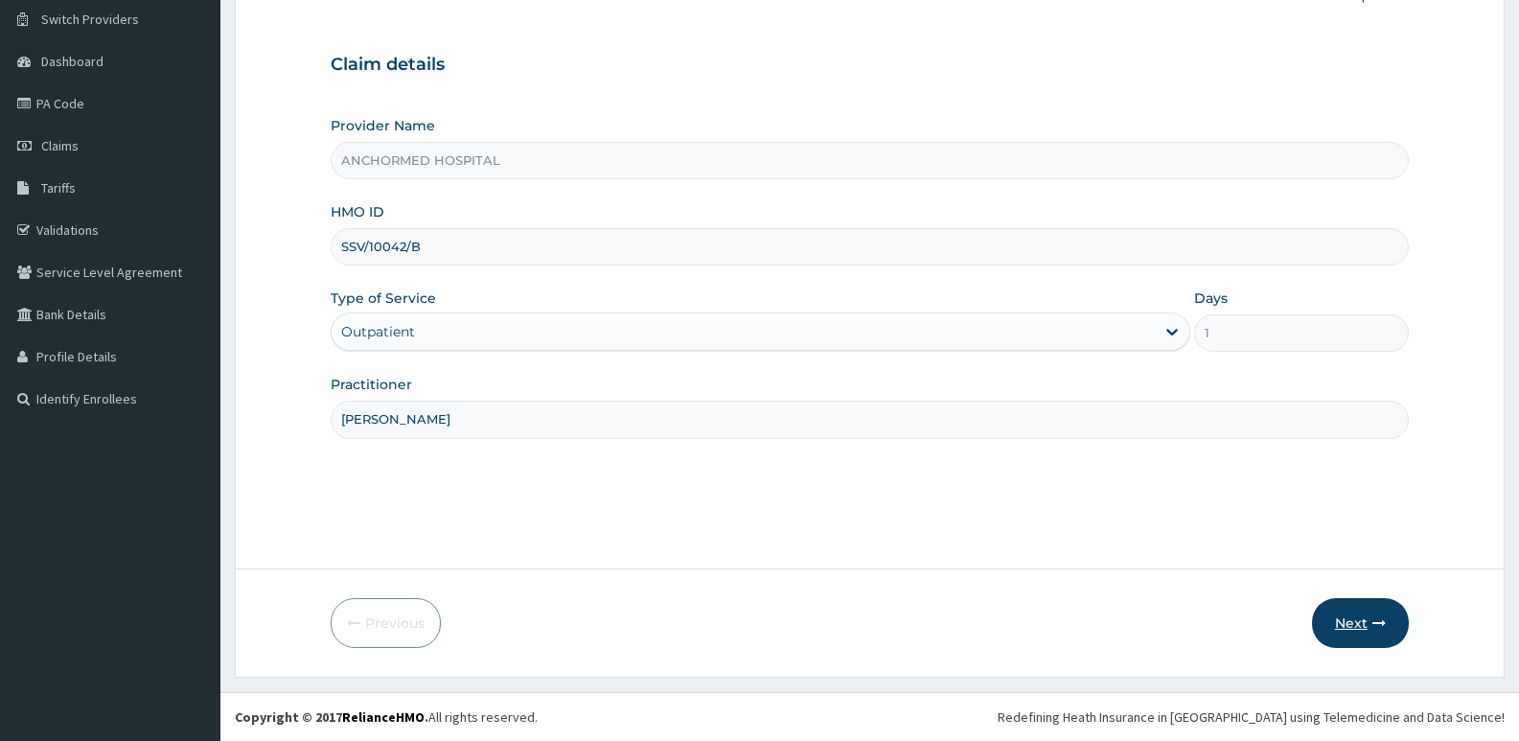 This screenshot has width=1519, height=741. Describe the element at coordinates (383, 717) in the screenshot. I see `a: RelianceHMO` at that location.